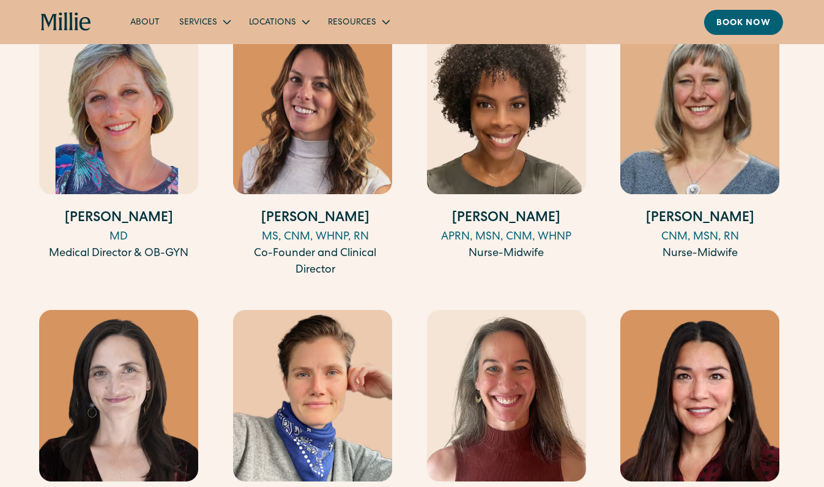  I want to click on div: APRN, MSN, CNM, WHNP, so click(507, 237).